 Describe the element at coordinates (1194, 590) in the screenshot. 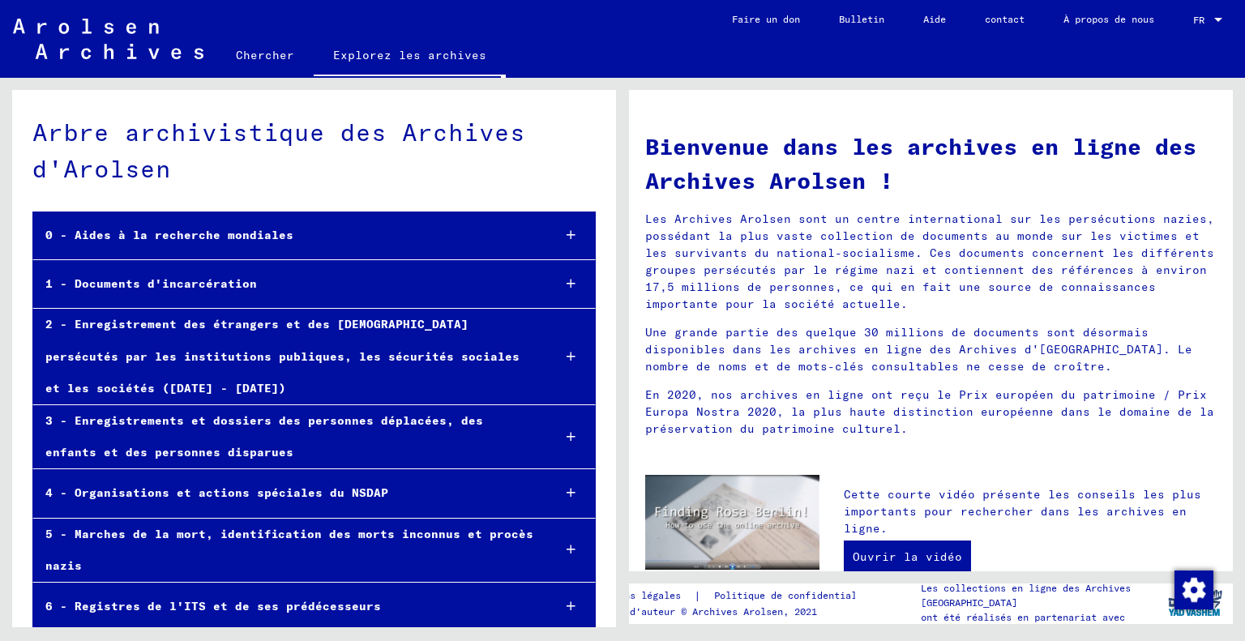

I see `img: Modifier le consentement` at that location.